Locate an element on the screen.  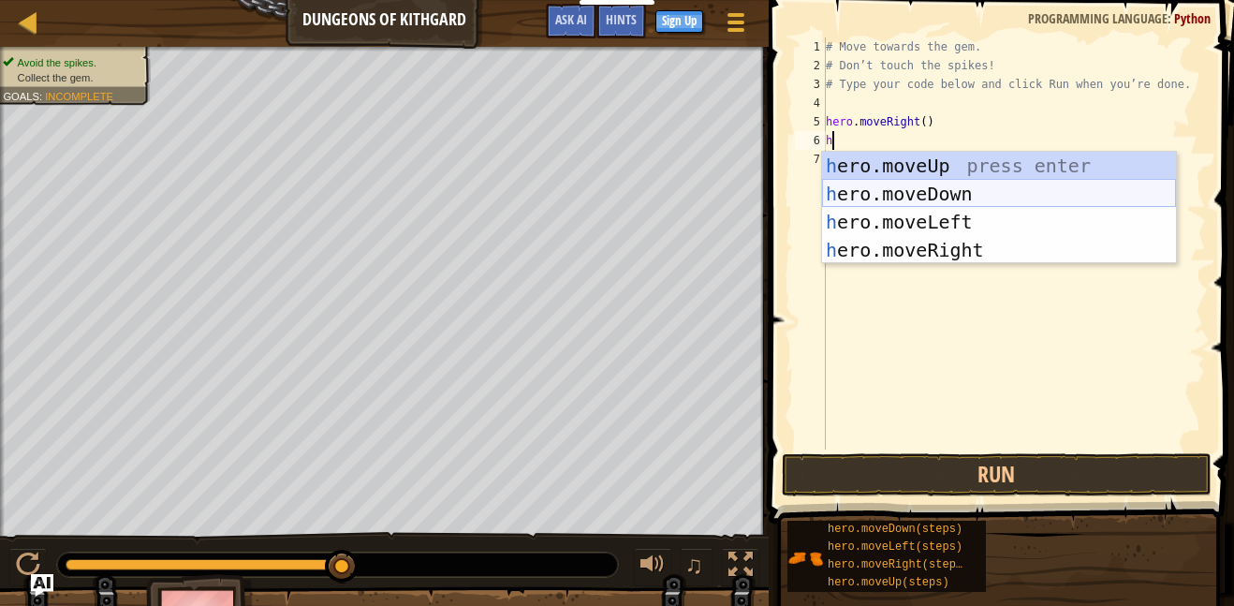
div: 6 is located at coordinates (810, 140).